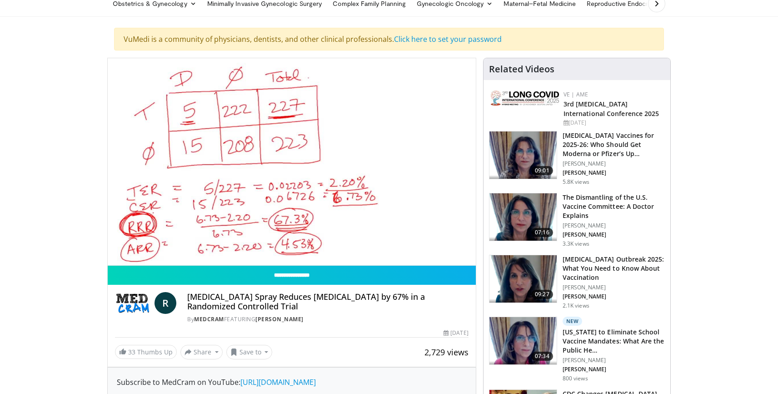 This screenshot has width=778, height=394. Describe the element at coordinates (522, 69) in the screenshot. I see `h4: Related Videos` at that location.